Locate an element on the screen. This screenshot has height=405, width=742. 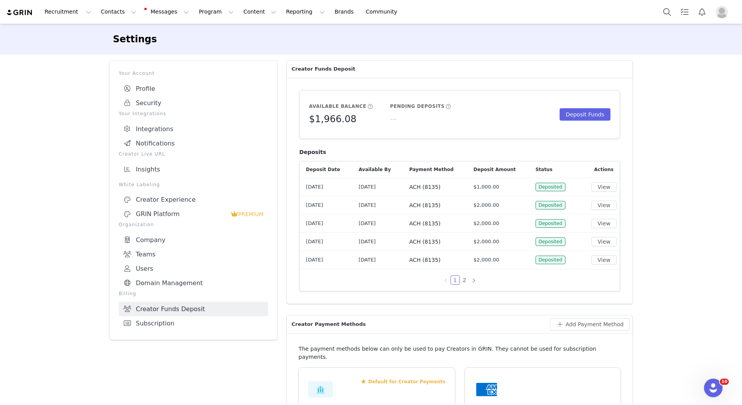
span: Available By is located at coordinates (375, 170).